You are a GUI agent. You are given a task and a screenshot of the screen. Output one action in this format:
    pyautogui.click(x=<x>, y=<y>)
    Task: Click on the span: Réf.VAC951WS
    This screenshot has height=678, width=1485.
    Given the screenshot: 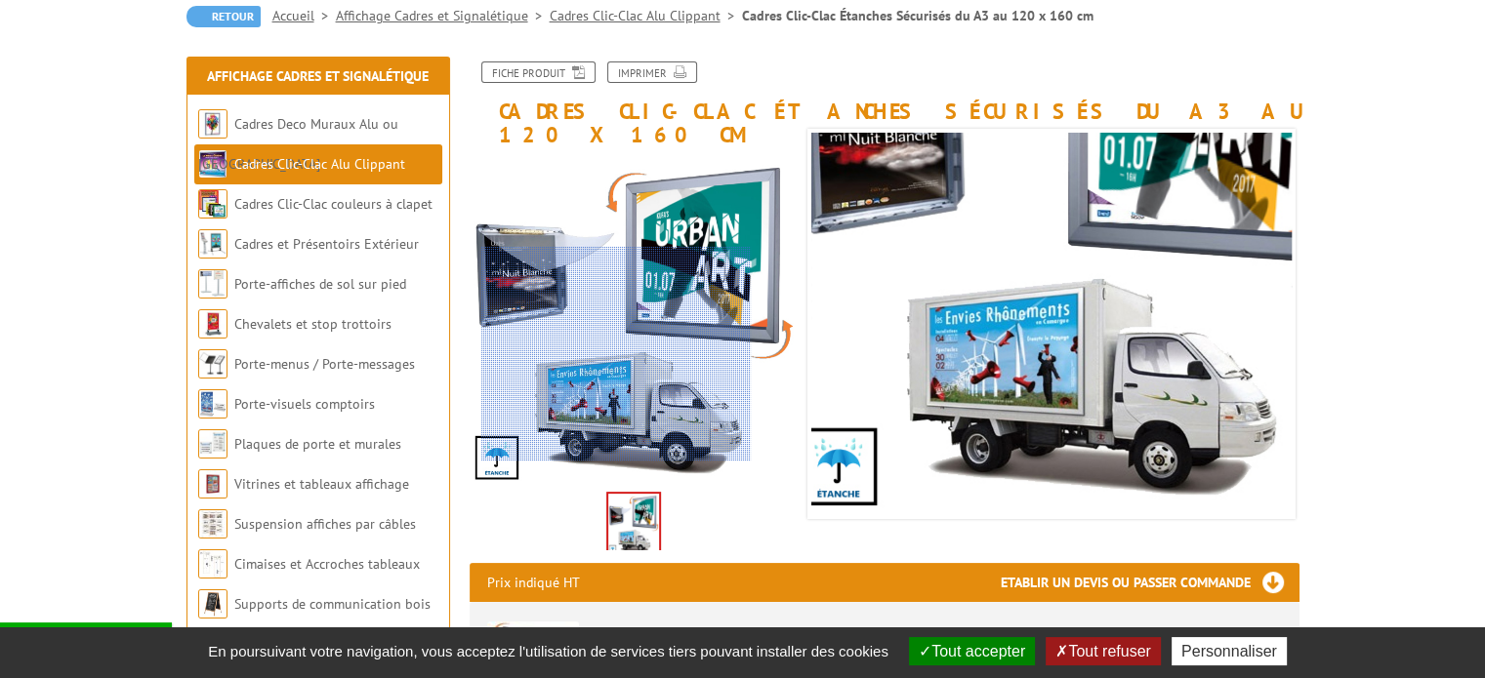 What is the action you would take?
    pyautogui.click(x=938, y=633)
    